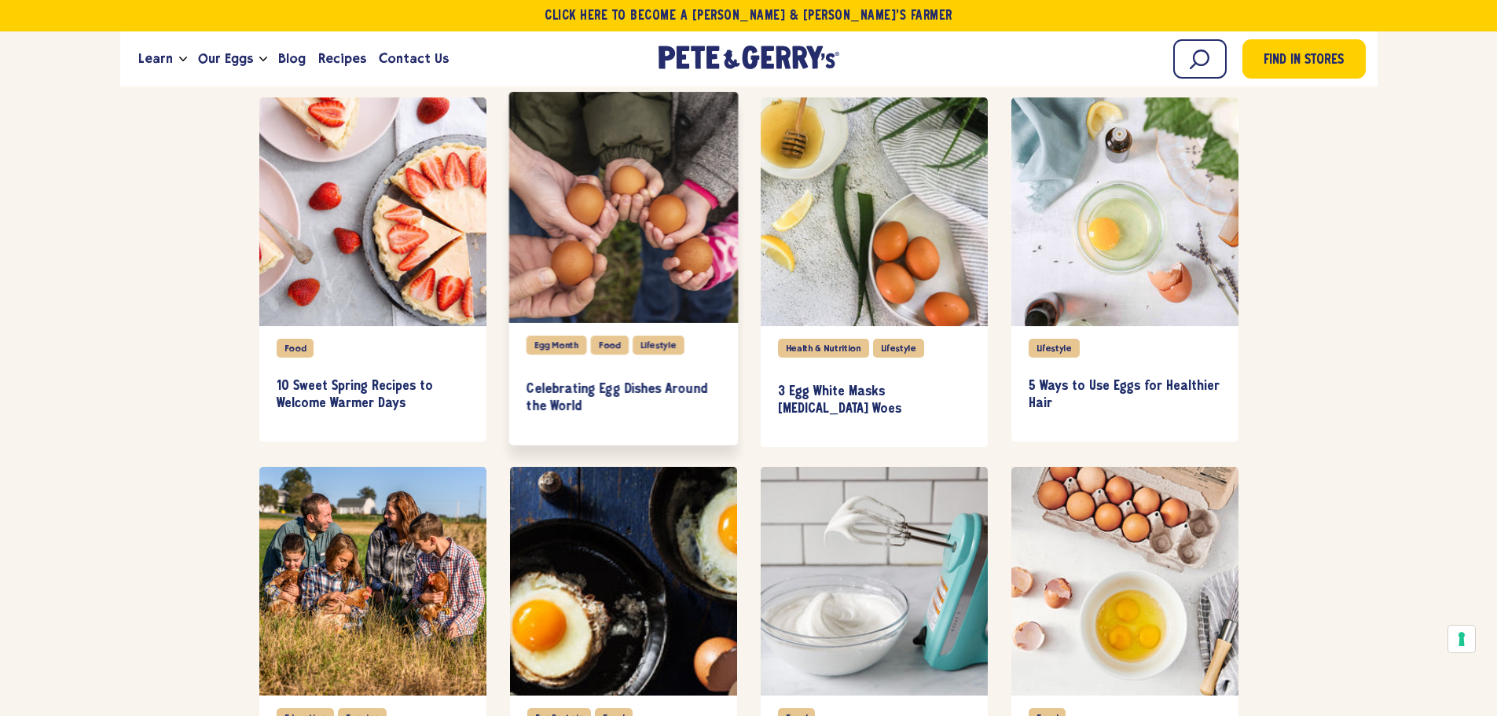  What do you see at coordinates (263, 59) in the screenshot?
I see `button: Open the dropdown menu for Our Eggs` at bounding box center [263, 59].